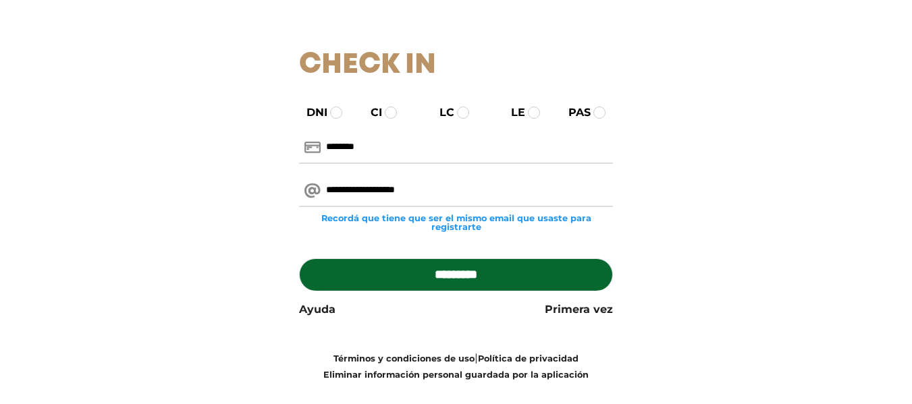  Describe the element at coordinates (456, 66) in the screenshot. I see `h1: Check In` at that location.